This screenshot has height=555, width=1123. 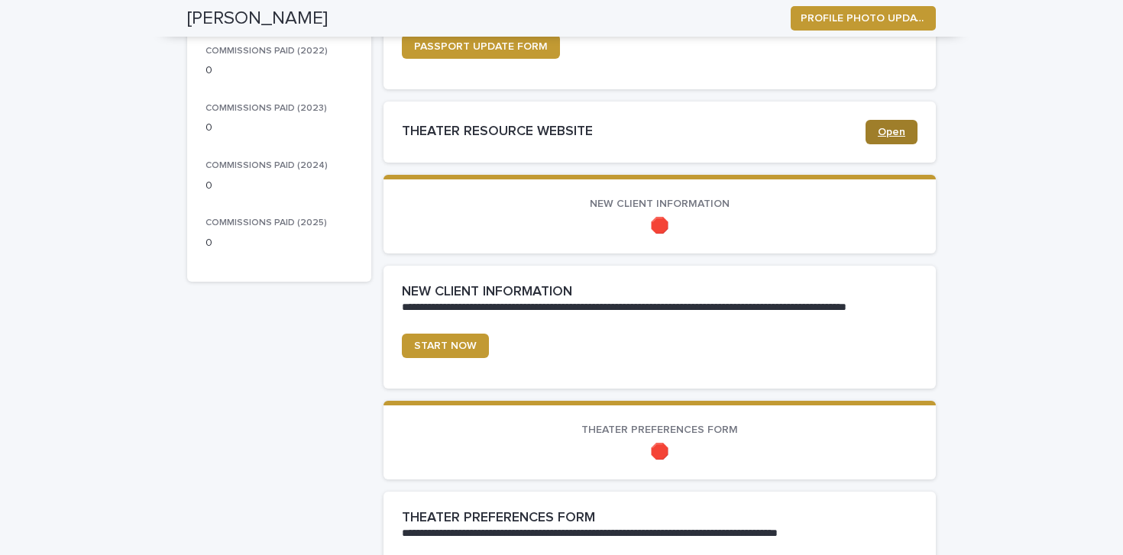 What do you see at coordinates (891, 132) in the screenshot?
I see `a: Open` at bounding box center [891, 132].